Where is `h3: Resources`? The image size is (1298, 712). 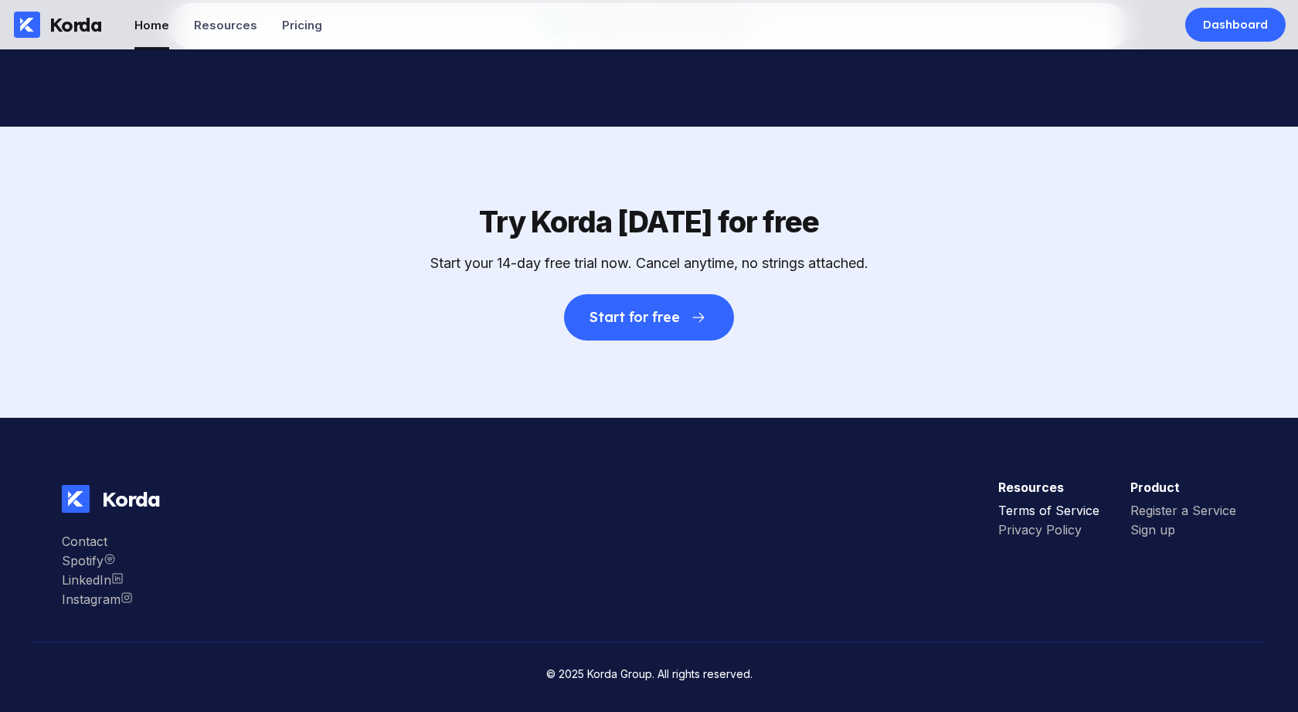
h3: Resources is located at coordinates (1048, 488).